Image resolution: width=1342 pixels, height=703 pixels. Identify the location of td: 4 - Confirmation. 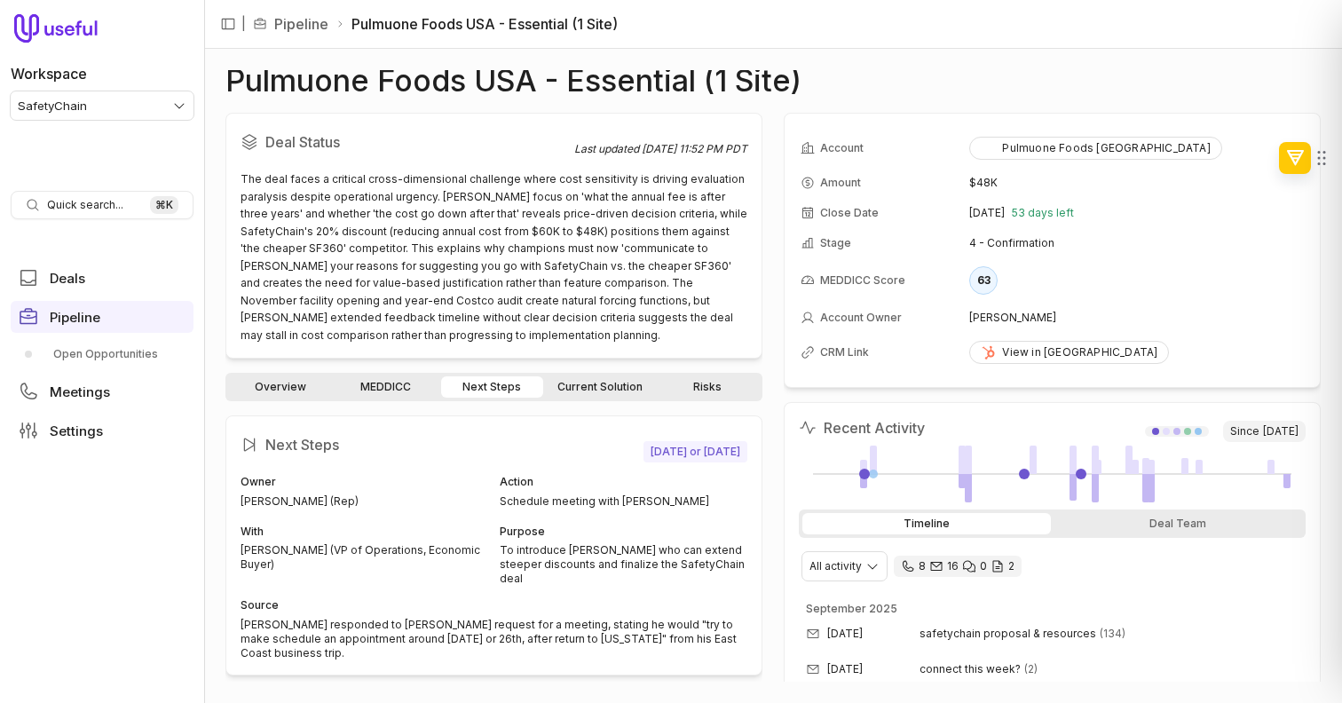
(1136, 243).